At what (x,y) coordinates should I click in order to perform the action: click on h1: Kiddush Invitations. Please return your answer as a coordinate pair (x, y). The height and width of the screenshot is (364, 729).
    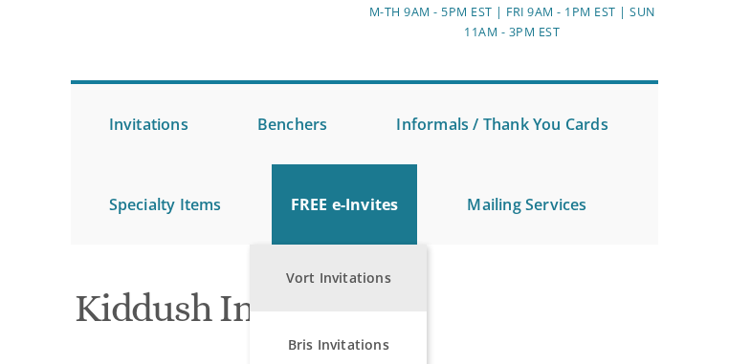
    Looking at the image, I should click on (364, 316).